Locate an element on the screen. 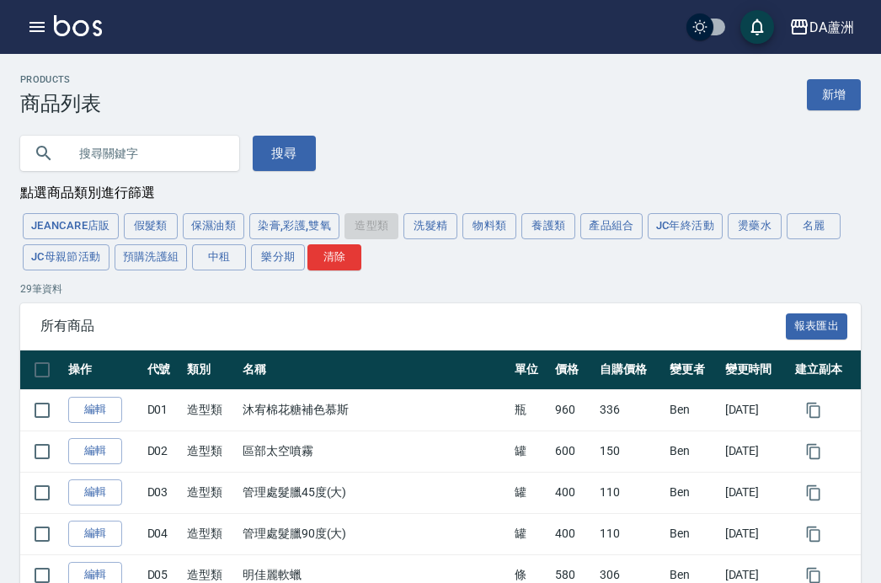 Image resolution: width=881 pixels, height=583 pixels. h2: Products is located at coordinates (61, 79).